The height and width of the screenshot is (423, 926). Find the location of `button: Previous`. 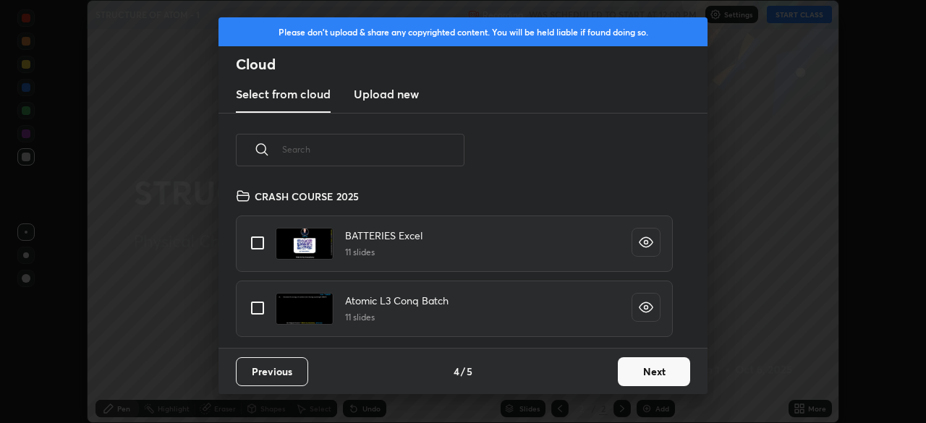

button: Previous is located at coordinates (272, 372).